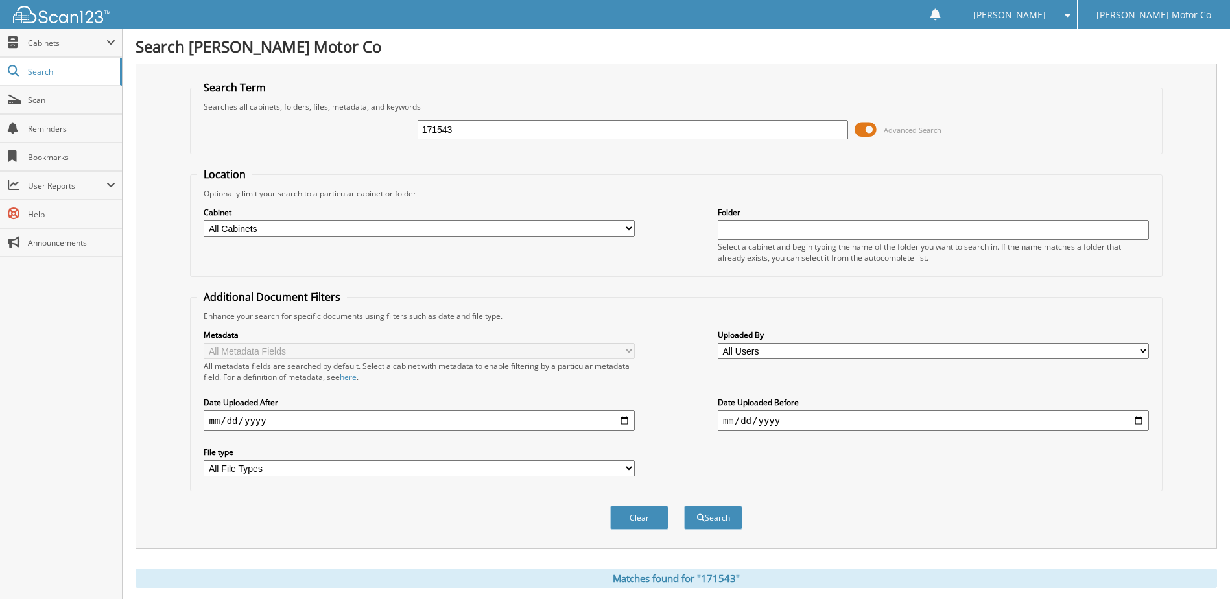  I want to click on div: Select a cabinet and begin typing the name of the folder you want to search in. If the name match..., so click(933, 252).